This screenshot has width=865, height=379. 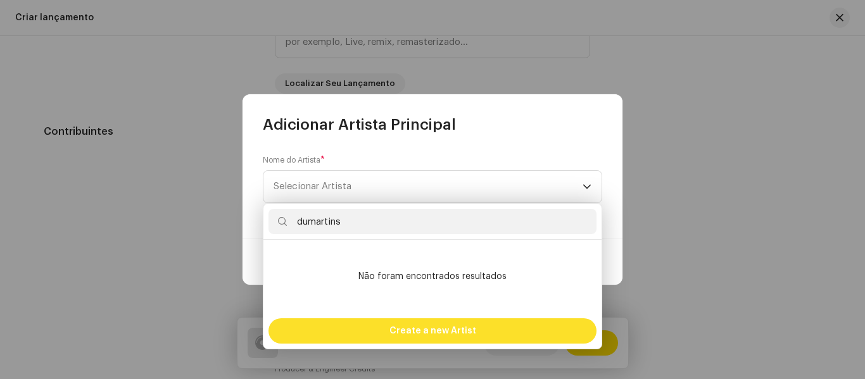 What do you see at coordinates (359, 125) in the screenshot?
I see `span: Adicionar Artista Principal` at bounding box center [359, 125].